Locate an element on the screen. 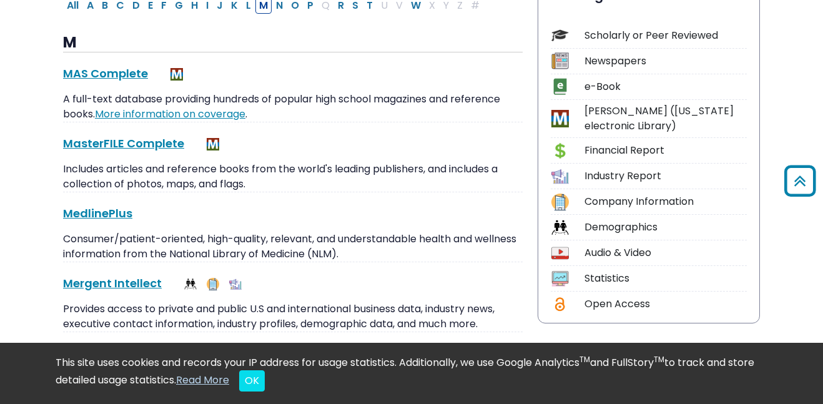  img: Icon Demographics is located at coordinates (559, 227).